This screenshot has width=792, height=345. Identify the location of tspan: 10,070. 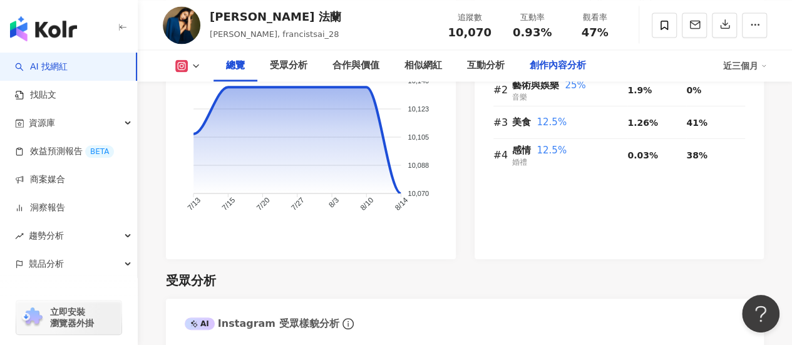
(418, 194).